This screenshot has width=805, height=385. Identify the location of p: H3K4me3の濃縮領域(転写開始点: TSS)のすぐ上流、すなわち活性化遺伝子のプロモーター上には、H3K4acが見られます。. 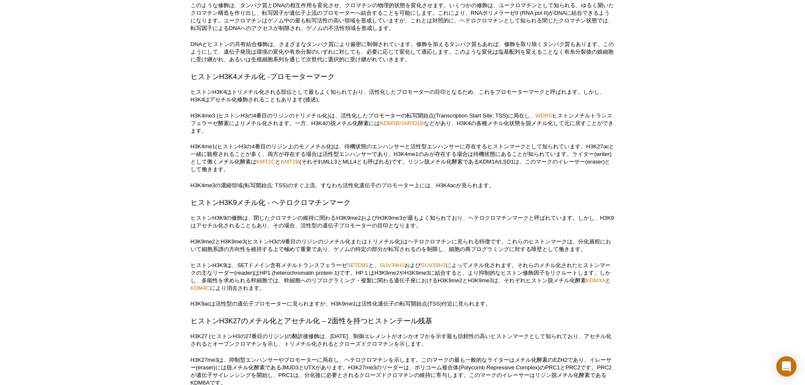
(403, 186).